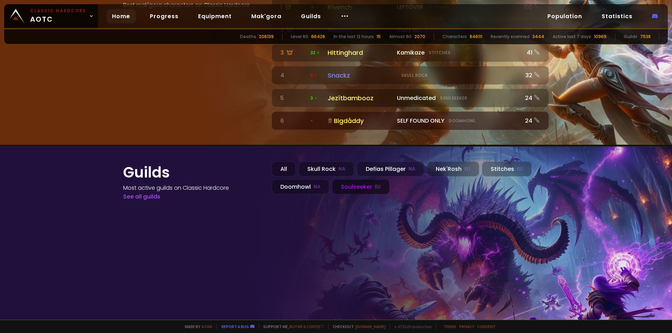 The image size is (672, 333). I want to click on div: Almost 60, so click(400, 37).